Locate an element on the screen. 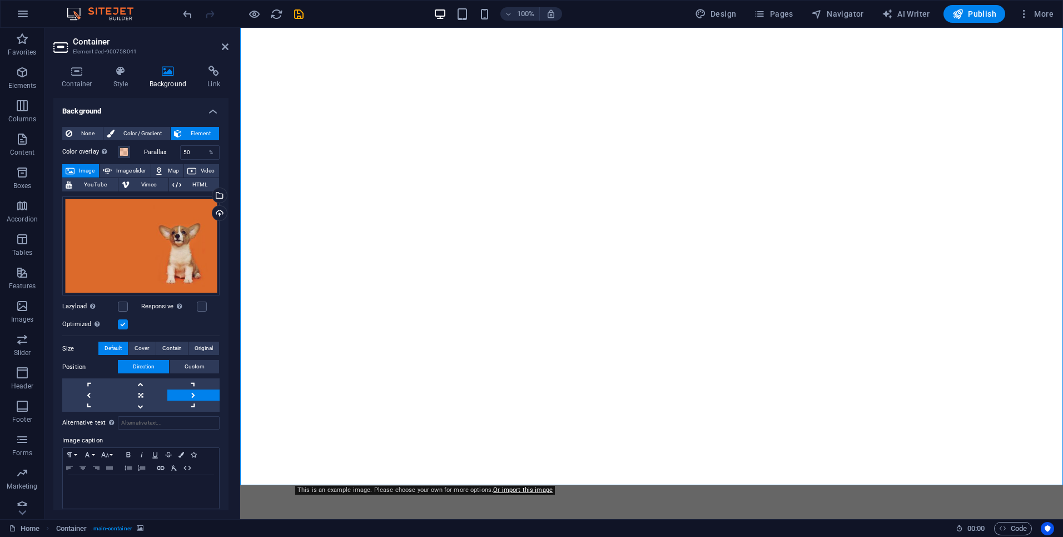 The height and width of the screenshot is (537, 1063). a: Click to cancel selection. Double-click to open Pages is located at coordinates (24, 528).